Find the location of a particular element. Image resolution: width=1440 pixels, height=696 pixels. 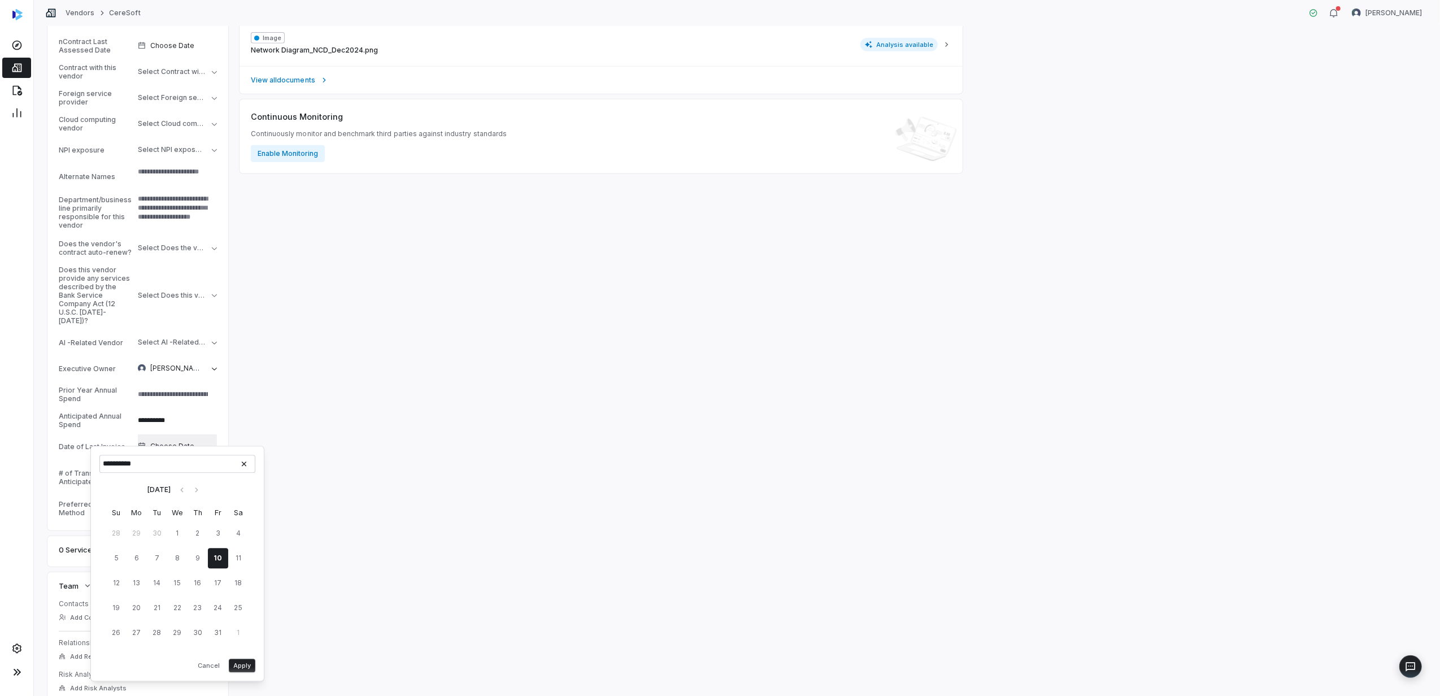

button: 7 is located at coordinates (157, 559).